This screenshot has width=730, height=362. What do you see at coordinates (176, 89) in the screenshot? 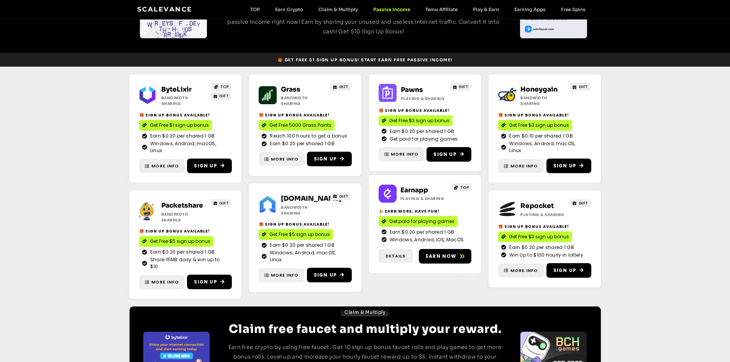
I see `a: ByteLixir` at bounding box center [176, 89].